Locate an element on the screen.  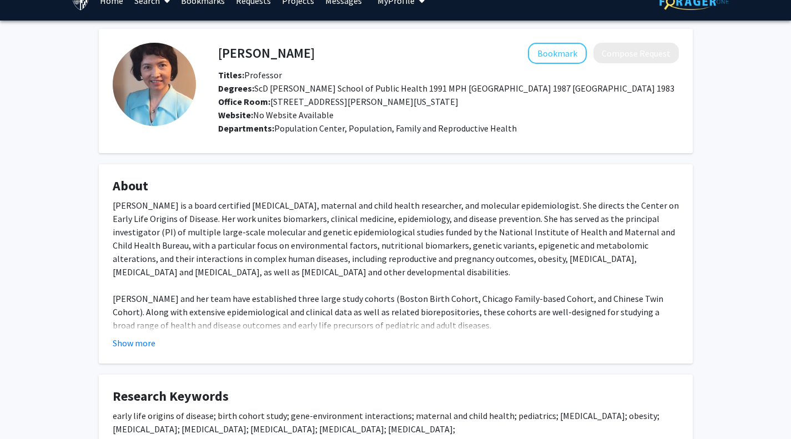
button: Compose Request to Xiaobin Wang is located at coordinates (636, 53).